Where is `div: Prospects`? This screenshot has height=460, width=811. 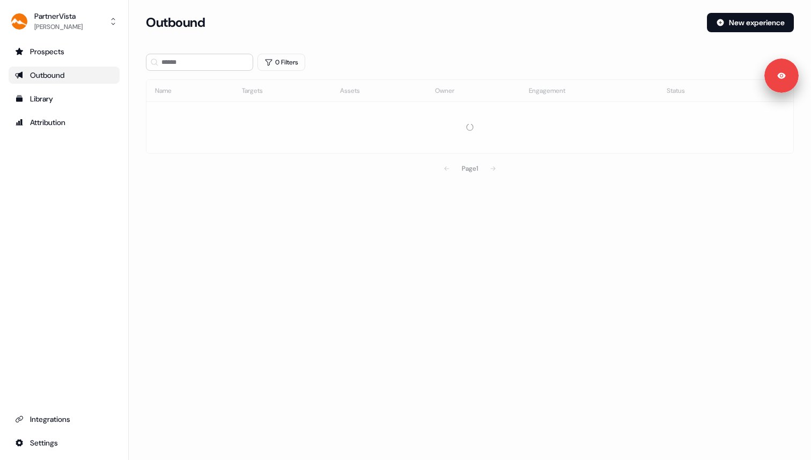
div: Prospects is located at coordinates (64, 51).